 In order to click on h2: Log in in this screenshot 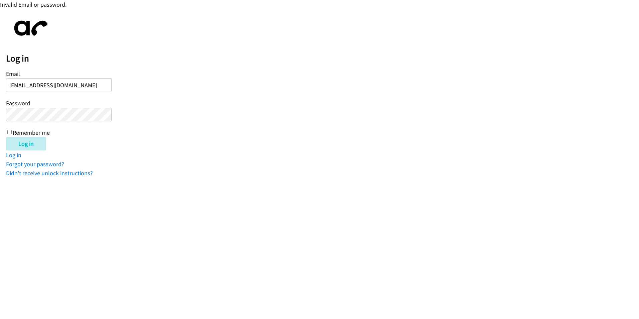, I will do `click(323, 59)`.